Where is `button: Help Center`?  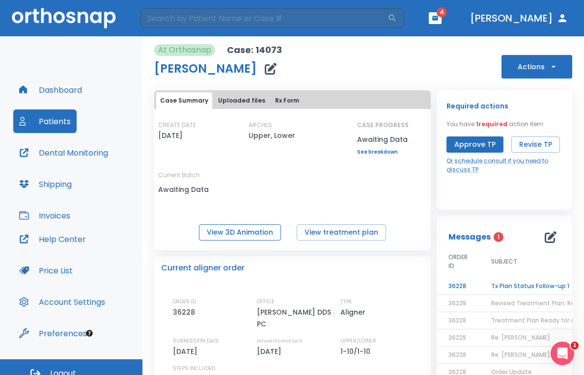
button: Help Center is located at coordinates (53, 239).